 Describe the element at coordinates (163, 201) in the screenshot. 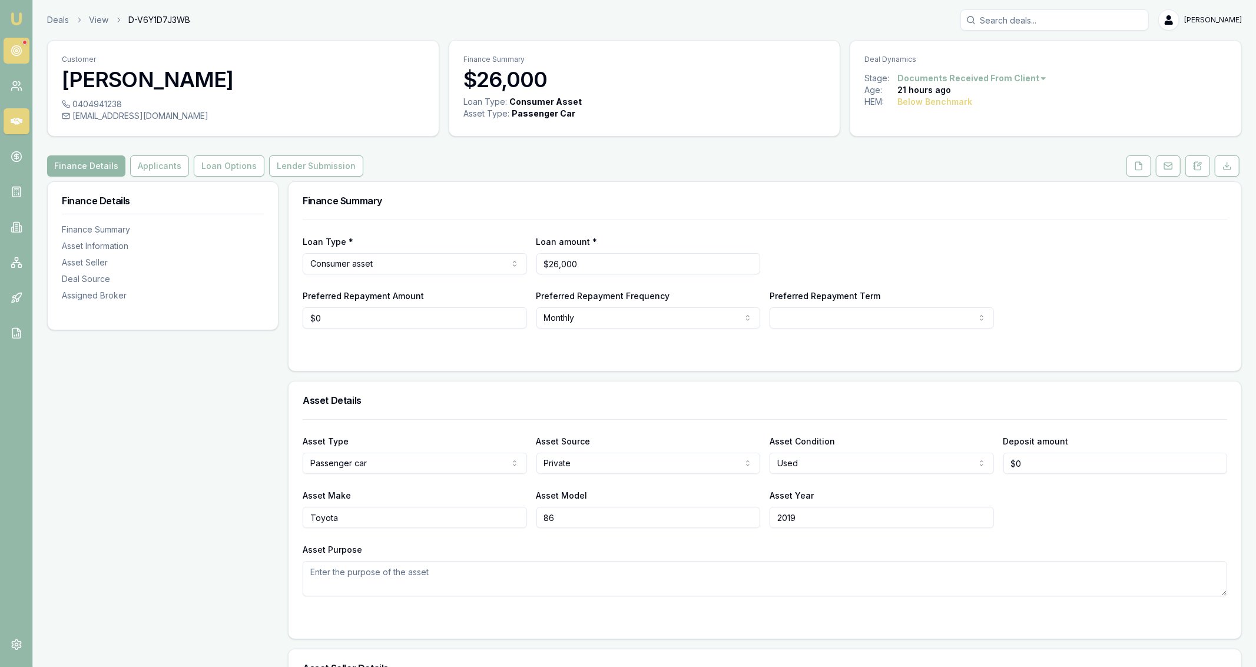

I see `h3: Finance Details` at that location.